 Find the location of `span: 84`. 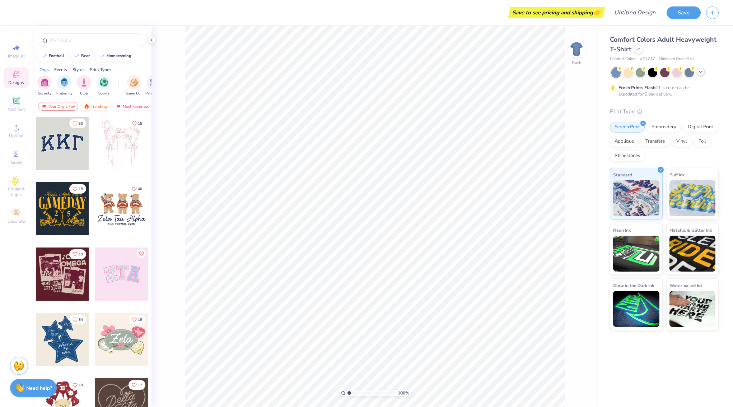

span: 84 is located at coordinates (81, 320).